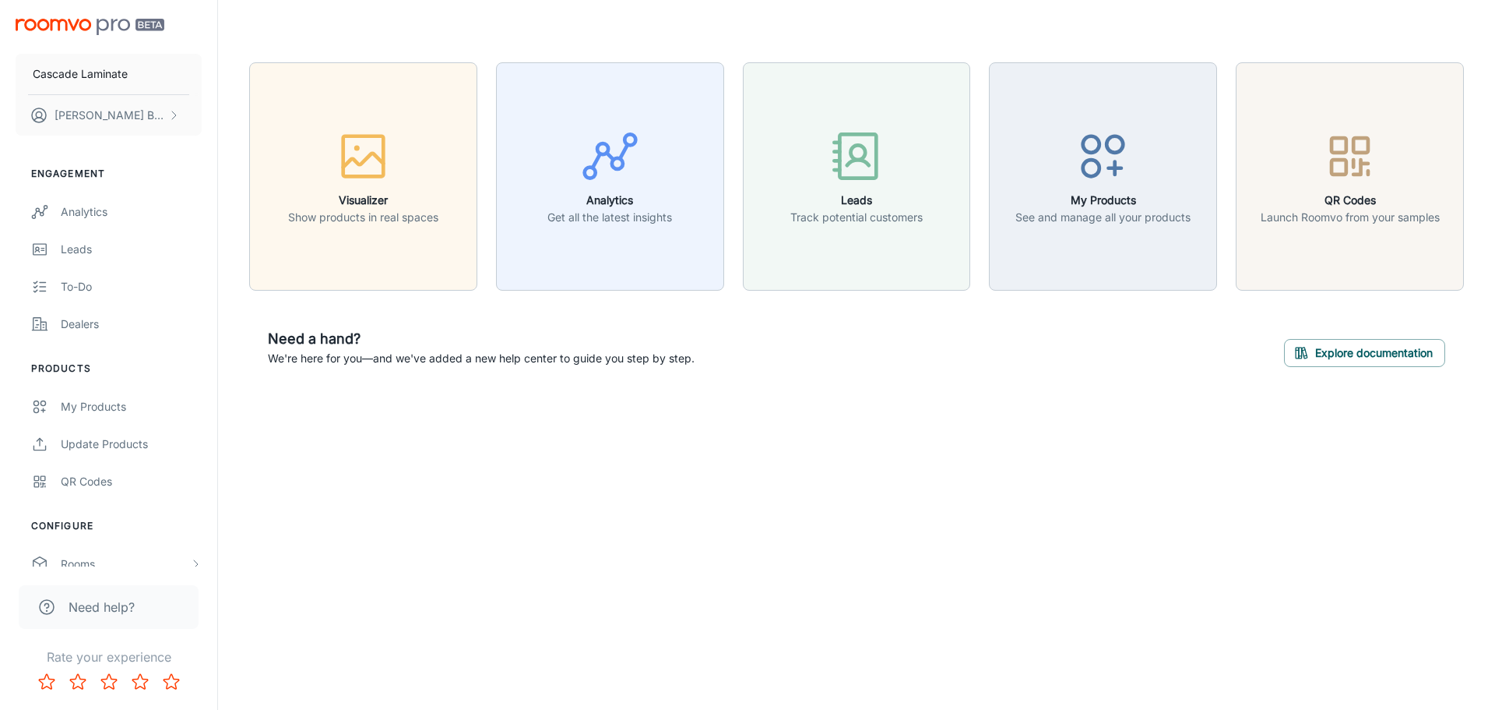 Image resolution: width=1495 pixels, height=710 pixels. Describe the element at coordinates (481, 358) in the screenshot. I see `p: We're here for you—and we've added a new help center to guide you step by step.` at that location.